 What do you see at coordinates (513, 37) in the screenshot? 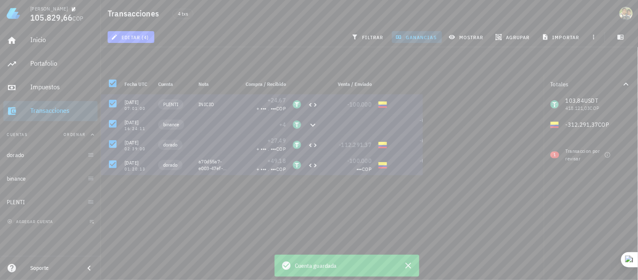
I see `span: agrupar` at bounding box center [513, 37].